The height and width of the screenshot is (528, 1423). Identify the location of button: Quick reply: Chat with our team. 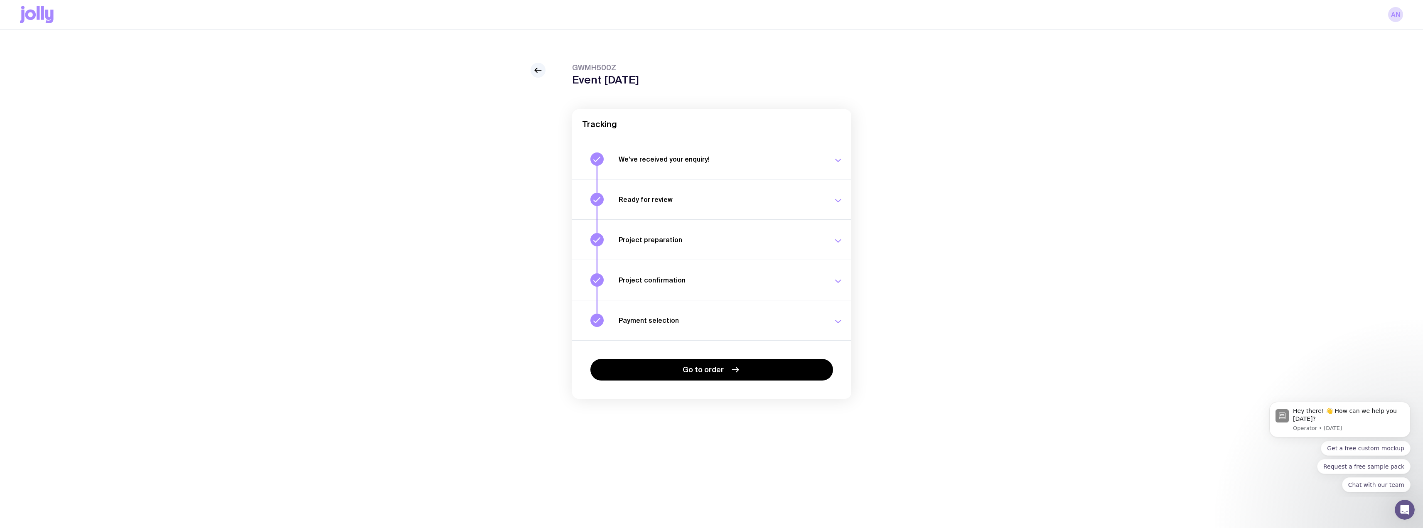
(119, 91).